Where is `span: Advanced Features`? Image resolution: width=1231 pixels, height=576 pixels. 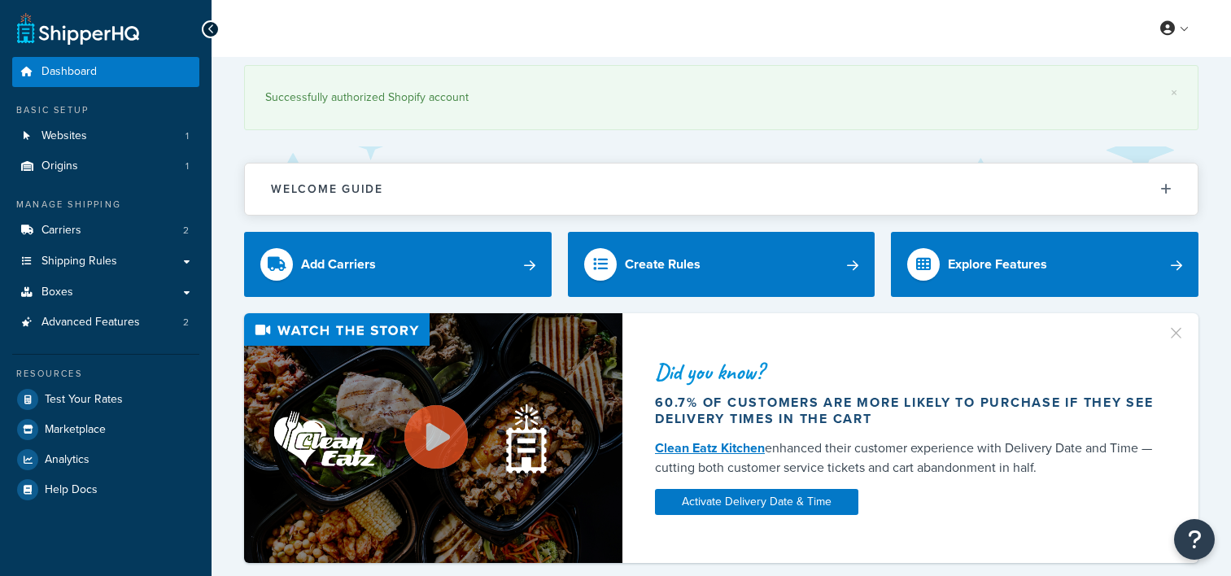 span: Advanced Features is located at coordinates (90, 322).